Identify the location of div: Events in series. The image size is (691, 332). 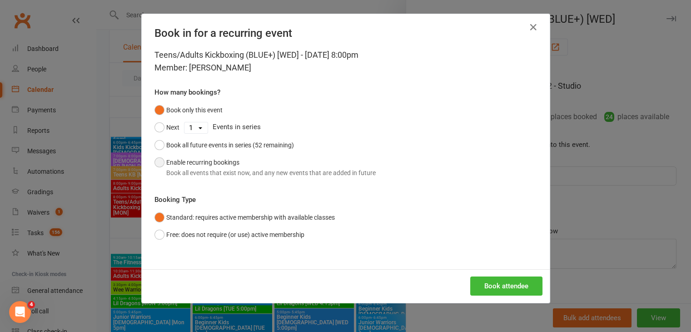
(346, 127).